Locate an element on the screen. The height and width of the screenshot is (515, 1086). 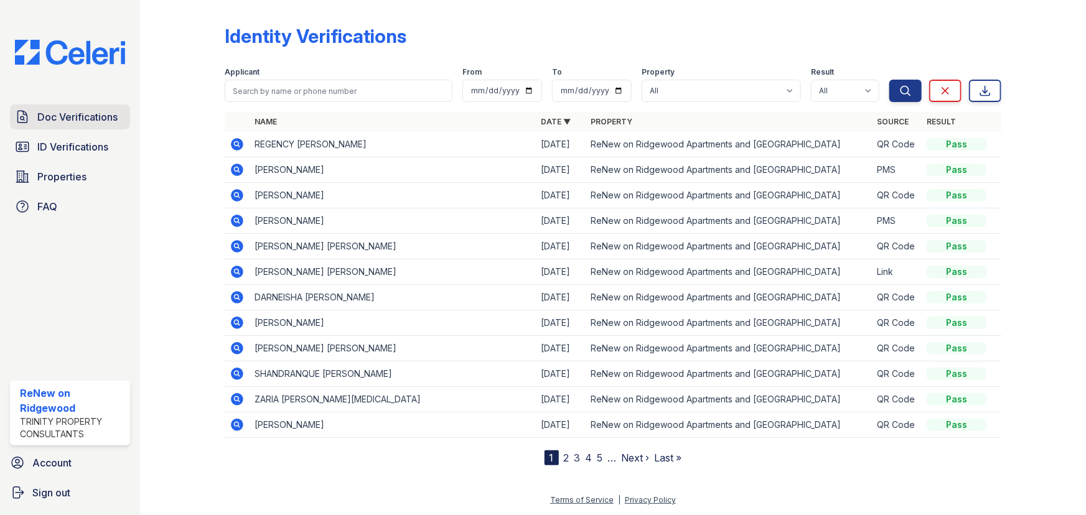
a: Source is located at coordinates (892, 121).